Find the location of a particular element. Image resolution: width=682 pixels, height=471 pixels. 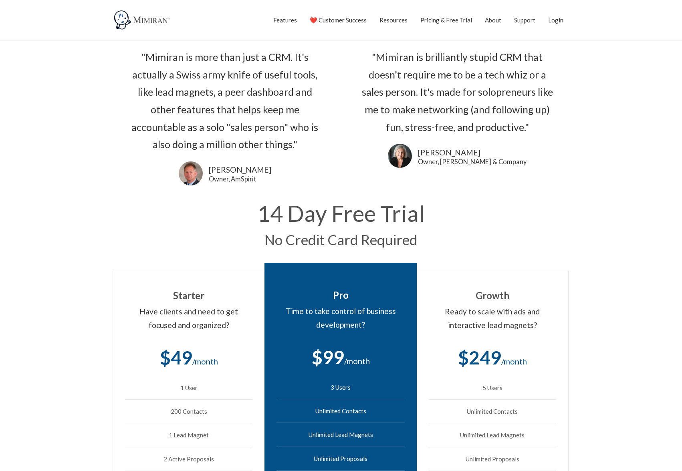

a: Login is located at coordinates (556, 20).